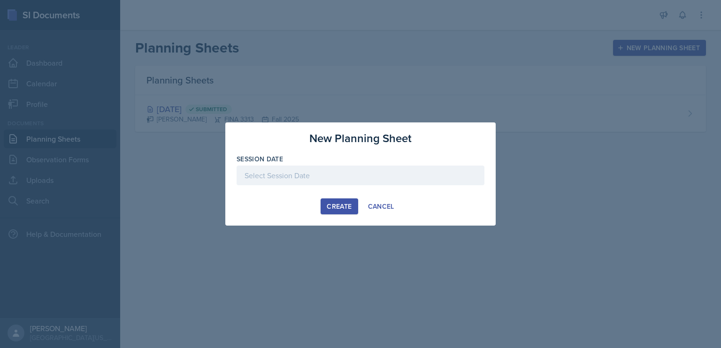 Image resolution: width=721 pixels, height=348 pixels. What do you see at coordinates (260, 159) in the screenshot?
I see `label: Session Date` at bounding box center [260, 159].